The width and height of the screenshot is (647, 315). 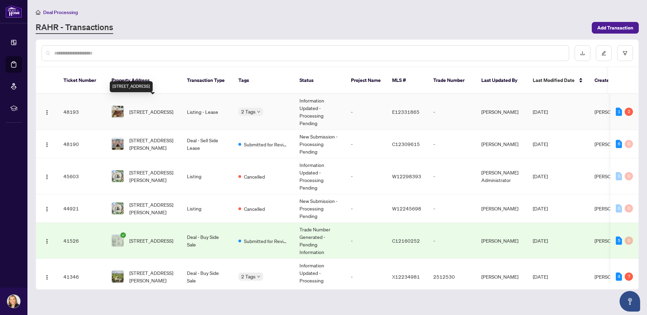 I want to click on td: Deal - Buy Side Sale, so click(x=207, y=277).